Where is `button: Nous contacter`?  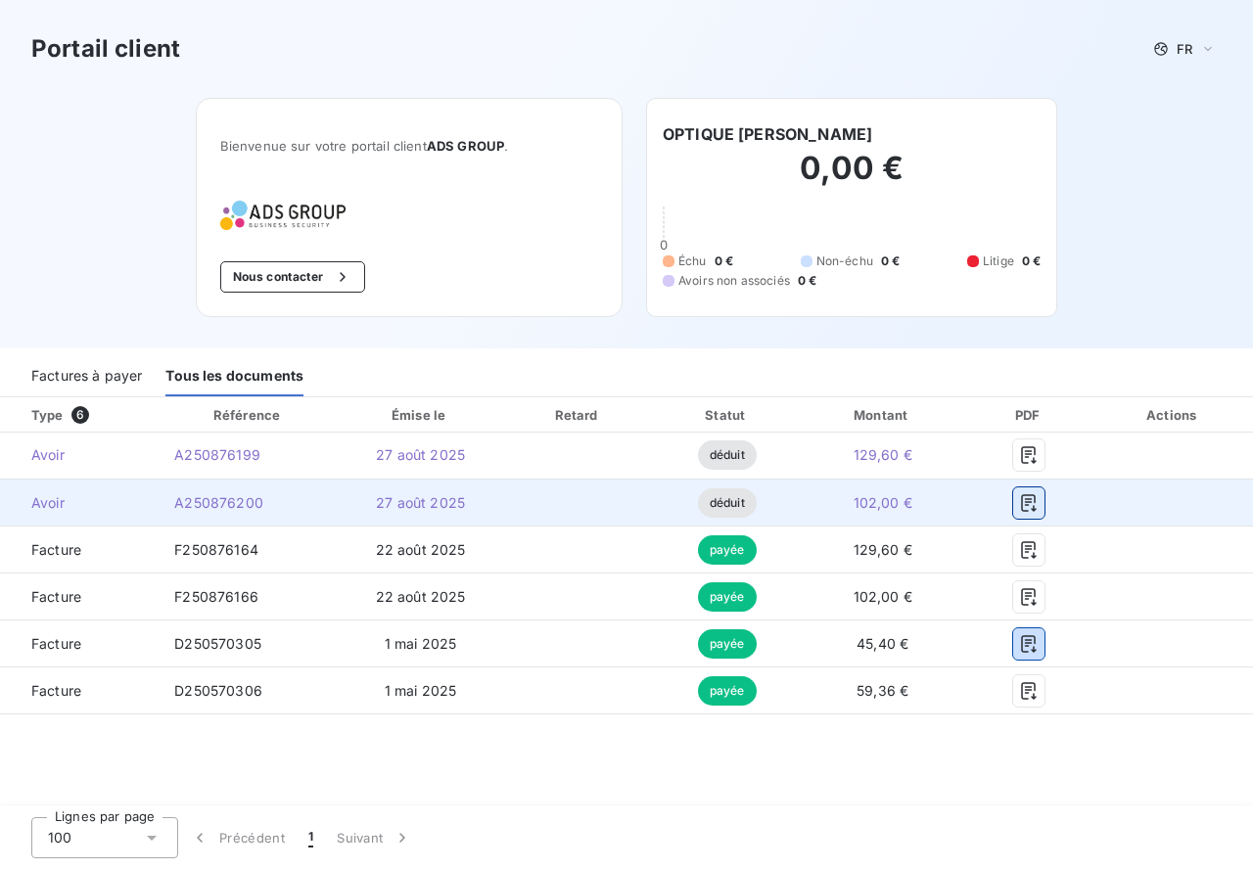 button: Nous contacter is located at coordinates (293, 277).